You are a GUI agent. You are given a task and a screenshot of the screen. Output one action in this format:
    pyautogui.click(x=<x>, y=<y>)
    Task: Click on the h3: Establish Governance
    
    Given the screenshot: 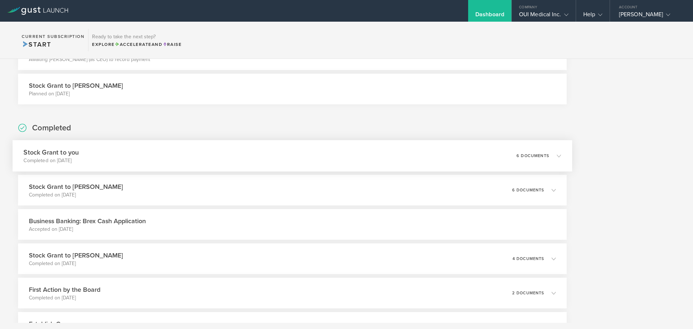 What is the action you would take?
    pyautogui.click(x=60, y=324)
    